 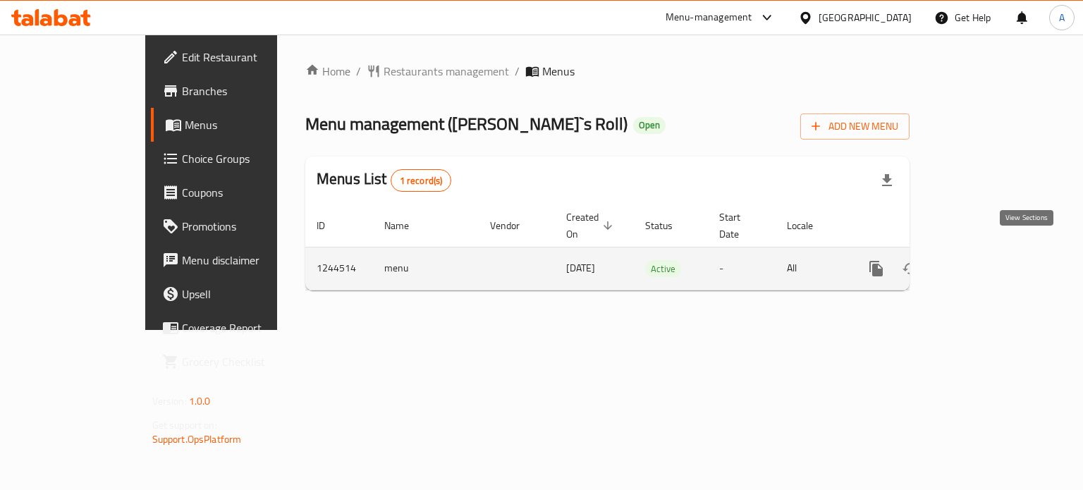 What do you see at coordinates (877, 269) in the screenshot?
I see `button: more` at bounding box center [877, 269].